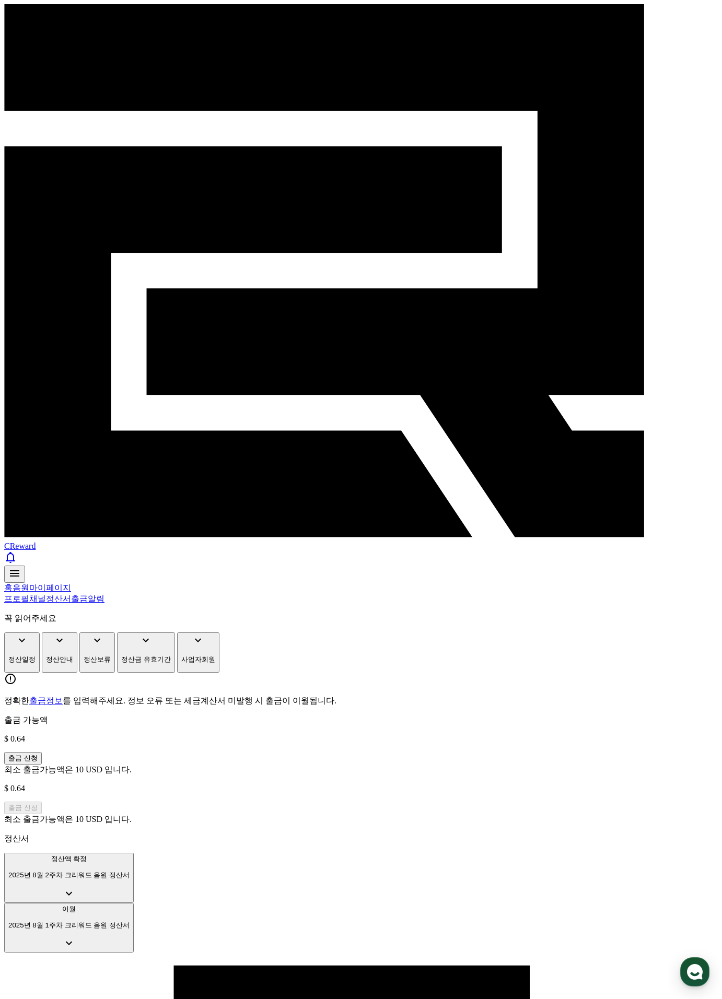  What do you see at coordinates (69, 875) in the screenshot?
I see `p: 2025년 8월 2주차 크리워드 음원 정산서` at bounding box center [69, 875].